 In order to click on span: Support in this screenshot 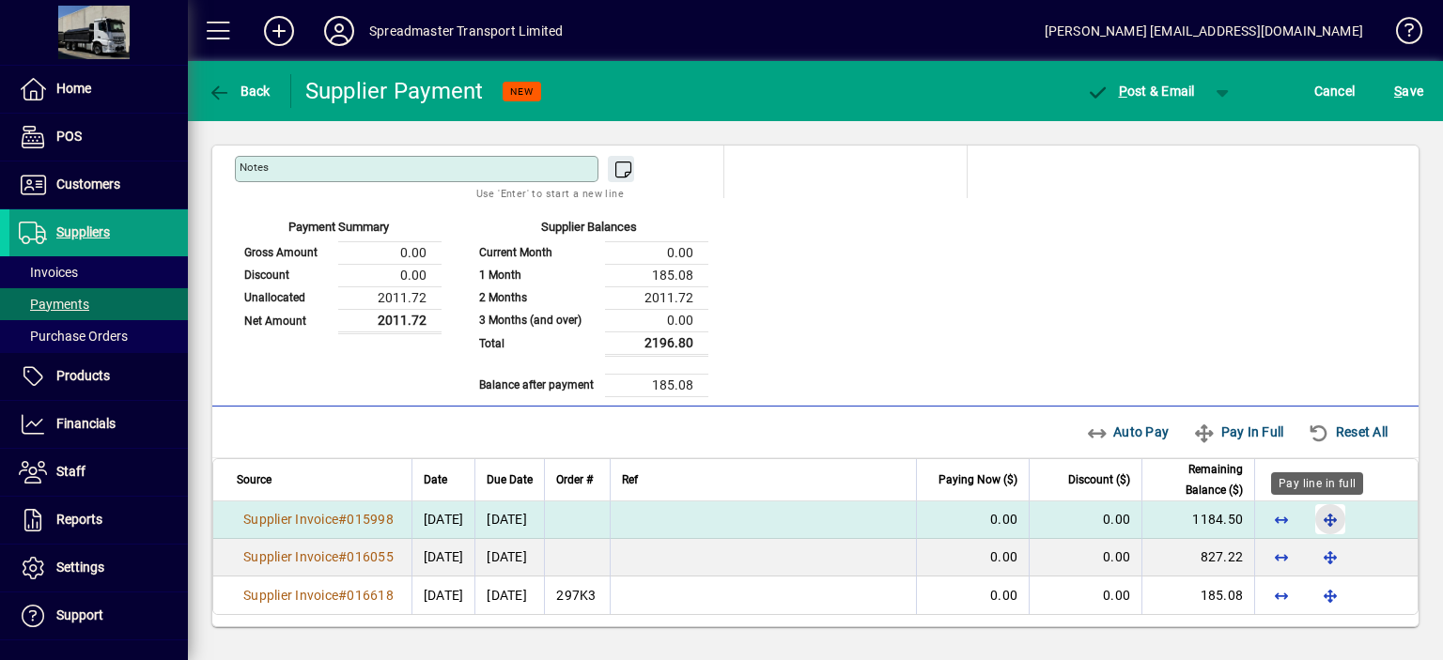, I will do `click(80, 615)`.